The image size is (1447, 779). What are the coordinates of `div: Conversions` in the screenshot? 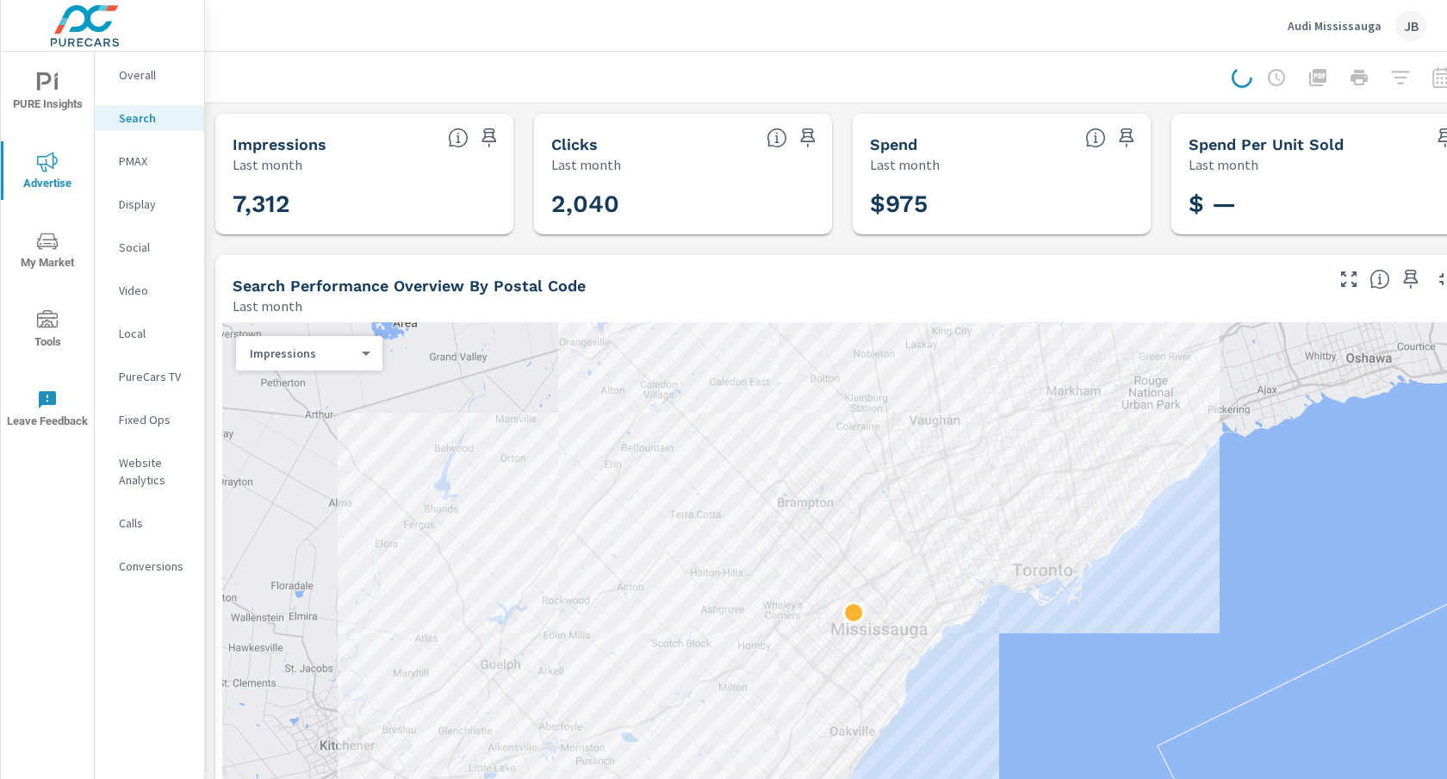 It's located at (149, 566).